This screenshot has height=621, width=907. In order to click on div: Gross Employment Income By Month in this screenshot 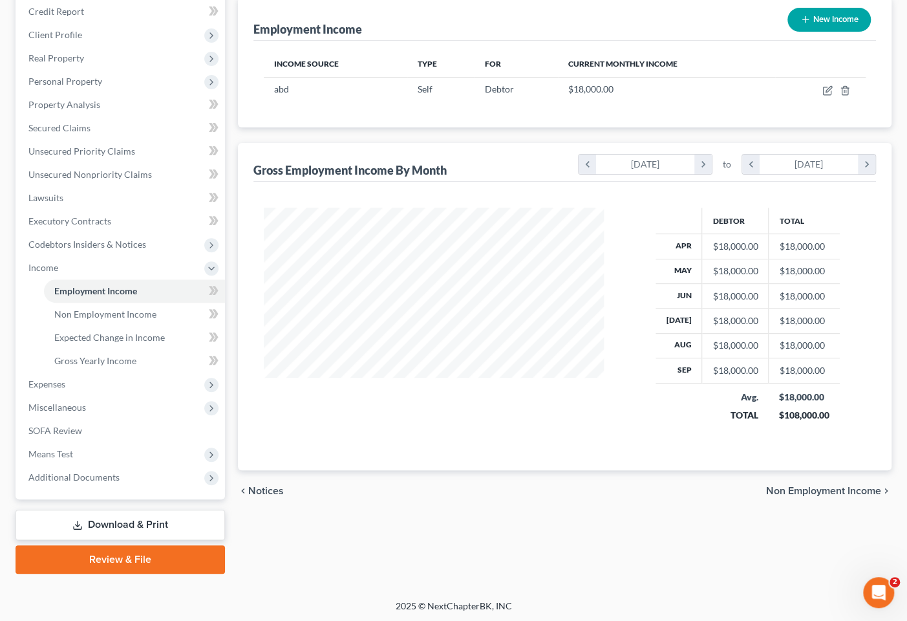, I will do `click(350, 170)`.